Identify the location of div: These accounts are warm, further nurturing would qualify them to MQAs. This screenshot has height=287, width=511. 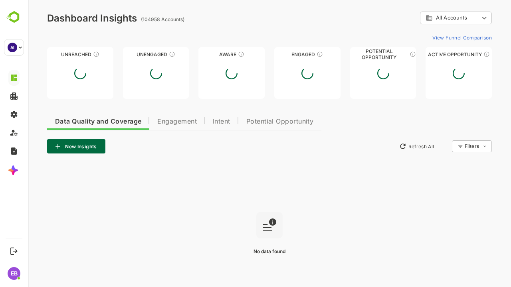
(292, 54).